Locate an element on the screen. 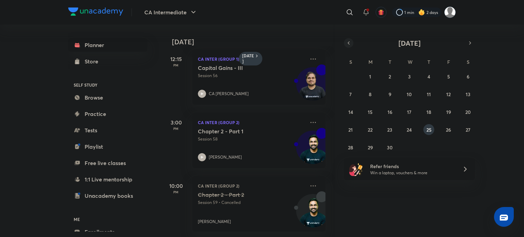 Image resolution: width=524 pixels, height=237 pixels. button: September 8, 2025 is located at coordinates (370, 94).